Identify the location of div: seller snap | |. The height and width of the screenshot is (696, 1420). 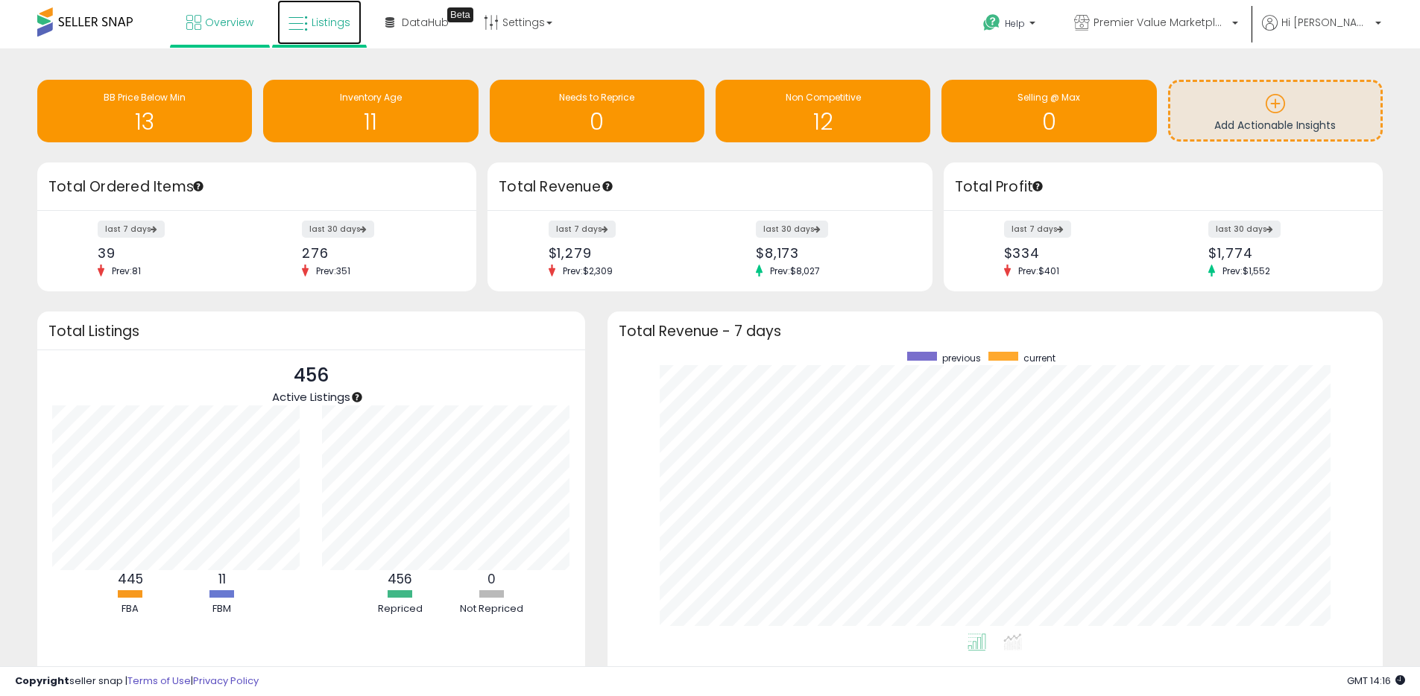
(136, 681).